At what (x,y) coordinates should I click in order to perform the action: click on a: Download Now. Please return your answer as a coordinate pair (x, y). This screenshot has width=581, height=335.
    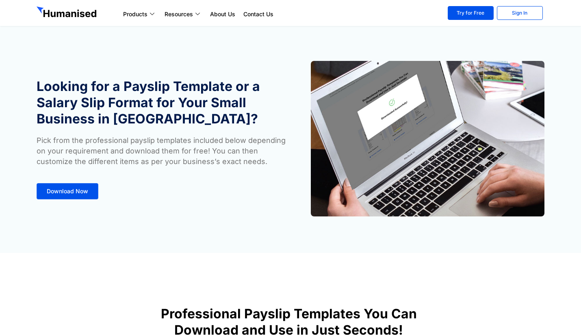
    Looking at the image, I should click on (67, 191).